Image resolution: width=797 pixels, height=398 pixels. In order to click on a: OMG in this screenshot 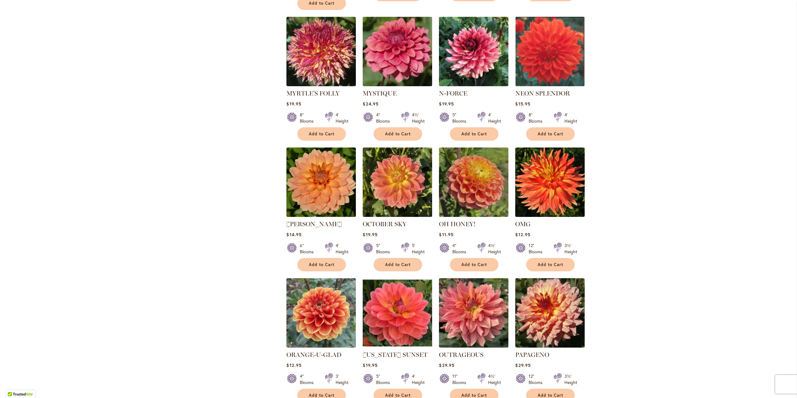, I will do `click(523, 224)`.